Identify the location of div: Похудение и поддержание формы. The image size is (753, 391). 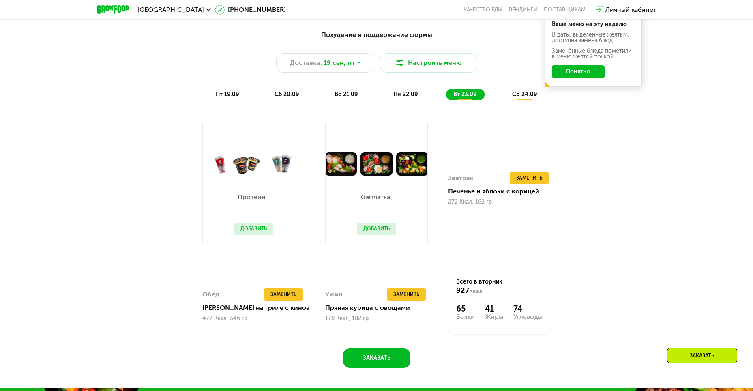
(377, 35).